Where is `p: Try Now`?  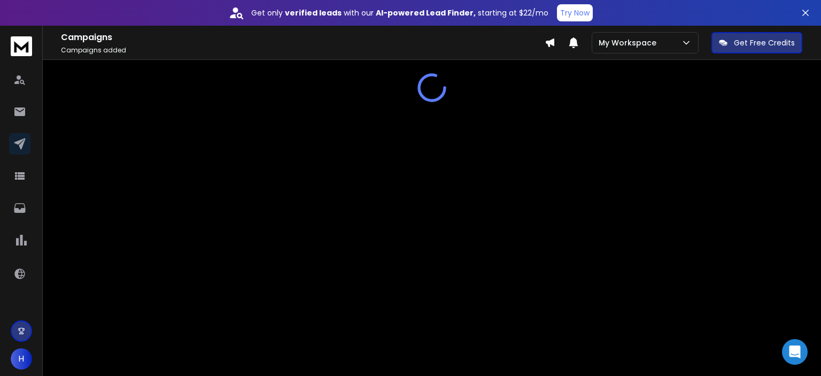 p: Try Now is located at coordinates (575, 13).